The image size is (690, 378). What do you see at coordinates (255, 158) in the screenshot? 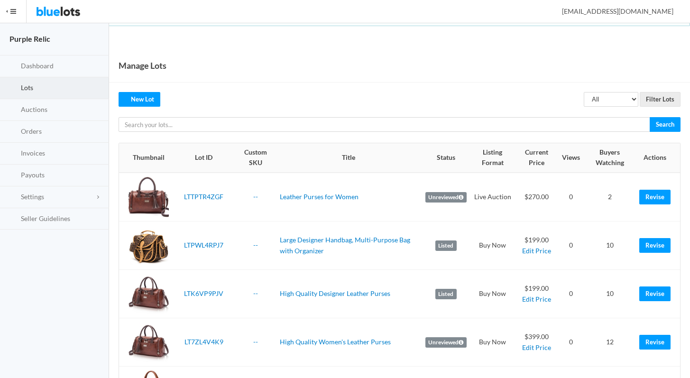
I see `th: Custom SKU` at bounding box center [255, 158].